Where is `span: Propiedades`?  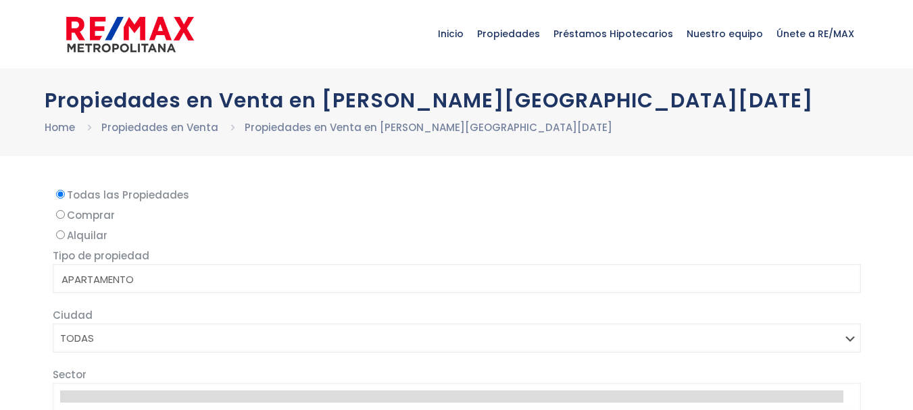
span: Propiedades is located at coordinates (508, 34).